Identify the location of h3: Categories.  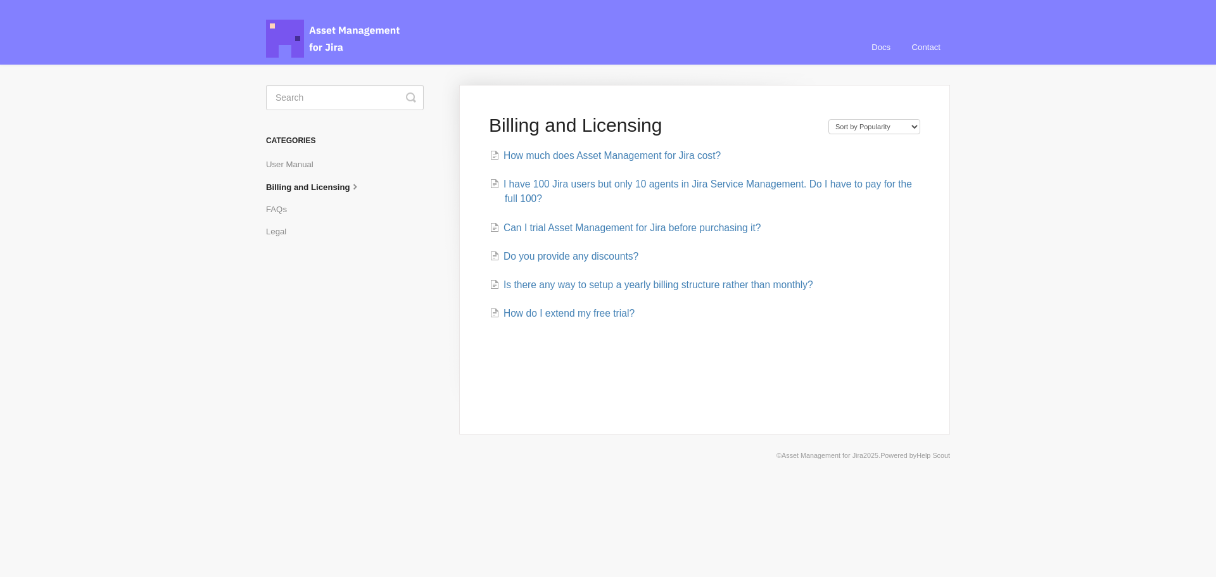
(344, 141).